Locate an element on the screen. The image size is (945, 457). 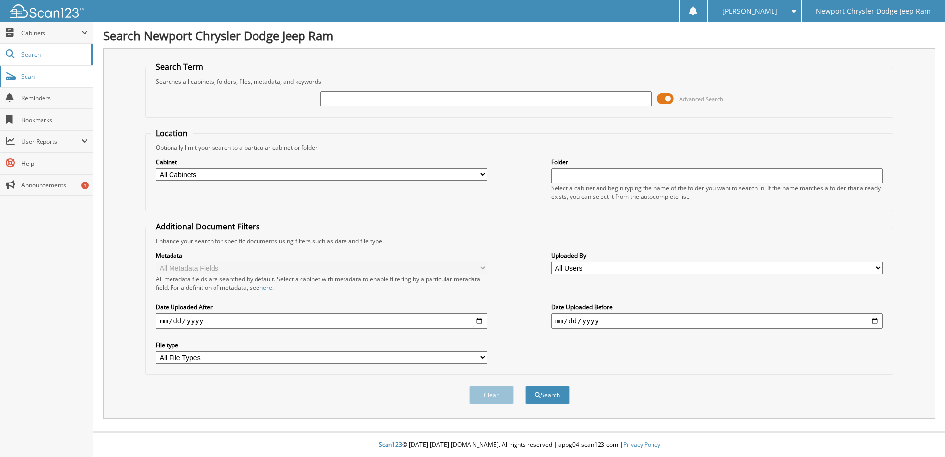
span: Cabinets is located at coordinates (51, 33).